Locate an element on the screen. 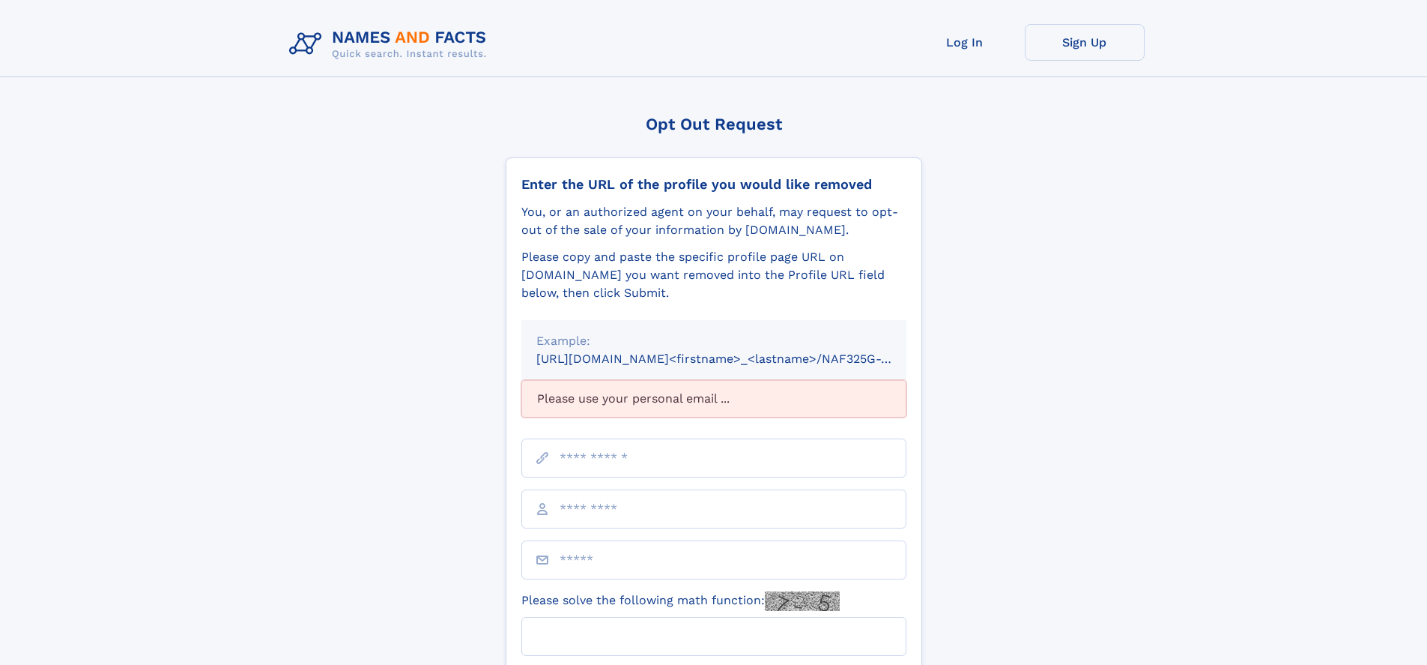 The width and height of the screenshot is (1427, 665). div: Please use your personal email ... is located at coordinates (714, 399).